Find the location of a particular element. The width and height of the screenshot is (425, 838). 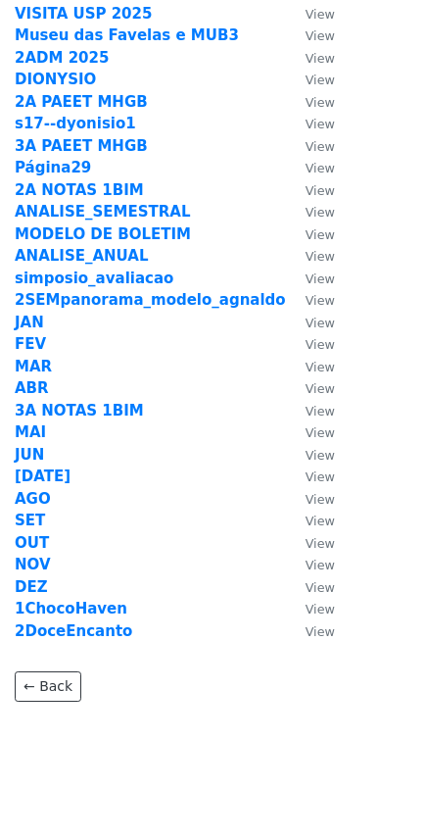

a: 1ChocoHaven is located at coordinates (71, 608).